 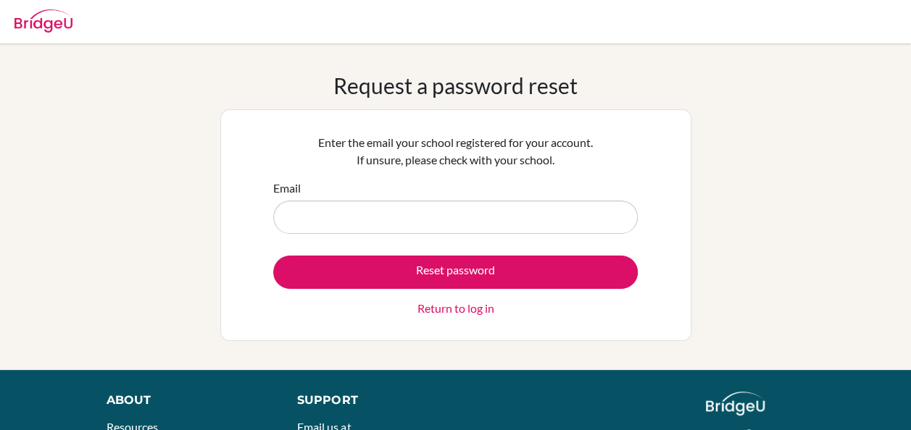 I want to click on a: Return to log in, so click(x=456, y=309).